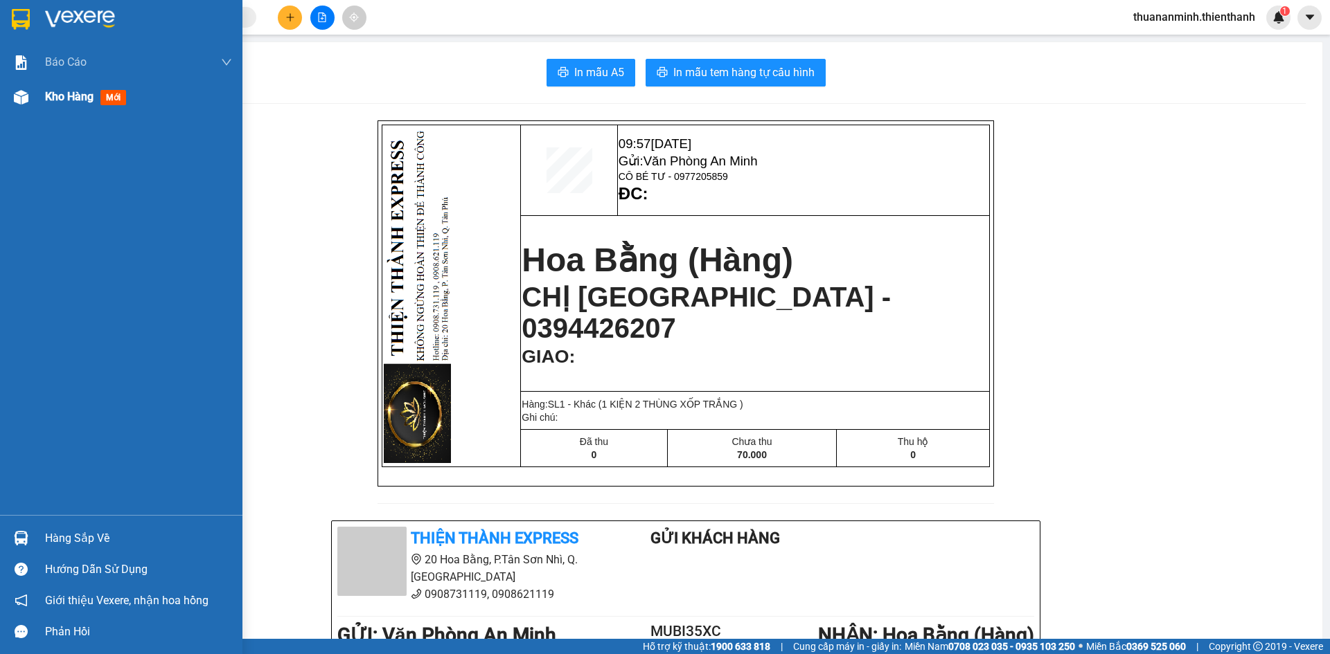 The height and width of the screenshot is (654, 1330). What do you see at coordinates (21, 19) in the screenshot?
I see `img: logo-vxr` at bounding box center [21, 19].